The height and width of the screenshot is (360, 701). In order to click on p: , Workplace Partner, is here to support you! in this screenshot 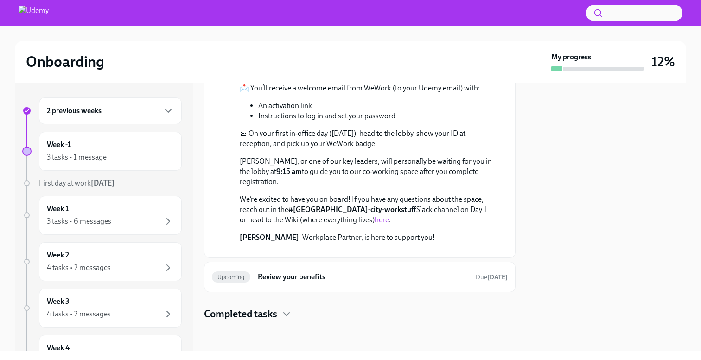, I will do `click(366, 237)`.